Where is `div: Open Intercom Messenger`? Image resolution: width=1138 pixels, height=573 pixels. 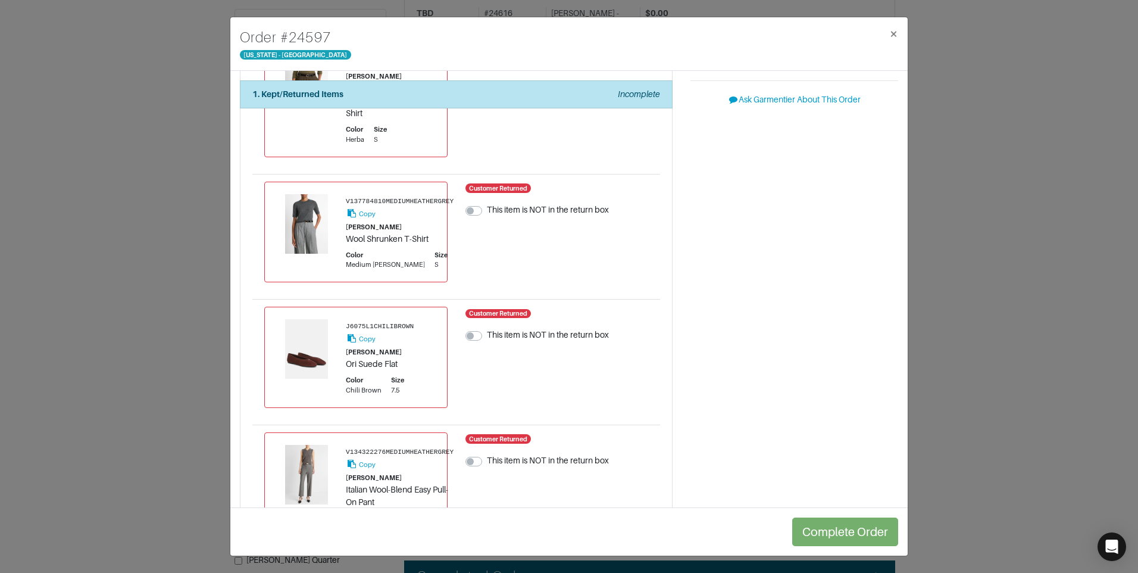
div: Open Intercom Messenger is located at coordinates (1112, 546).